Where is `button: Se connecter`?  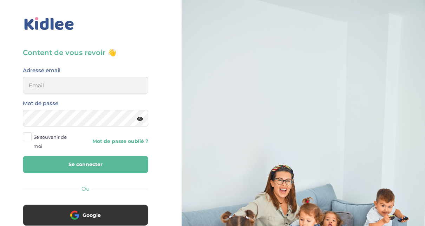 button: Se connecter is located at coordinates (85, 165).